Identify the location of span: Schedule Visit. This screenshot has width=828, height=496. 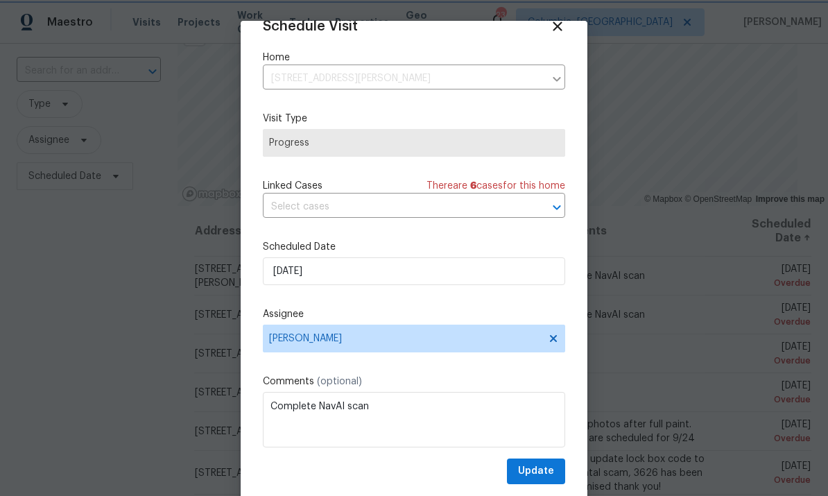
(310, 26).